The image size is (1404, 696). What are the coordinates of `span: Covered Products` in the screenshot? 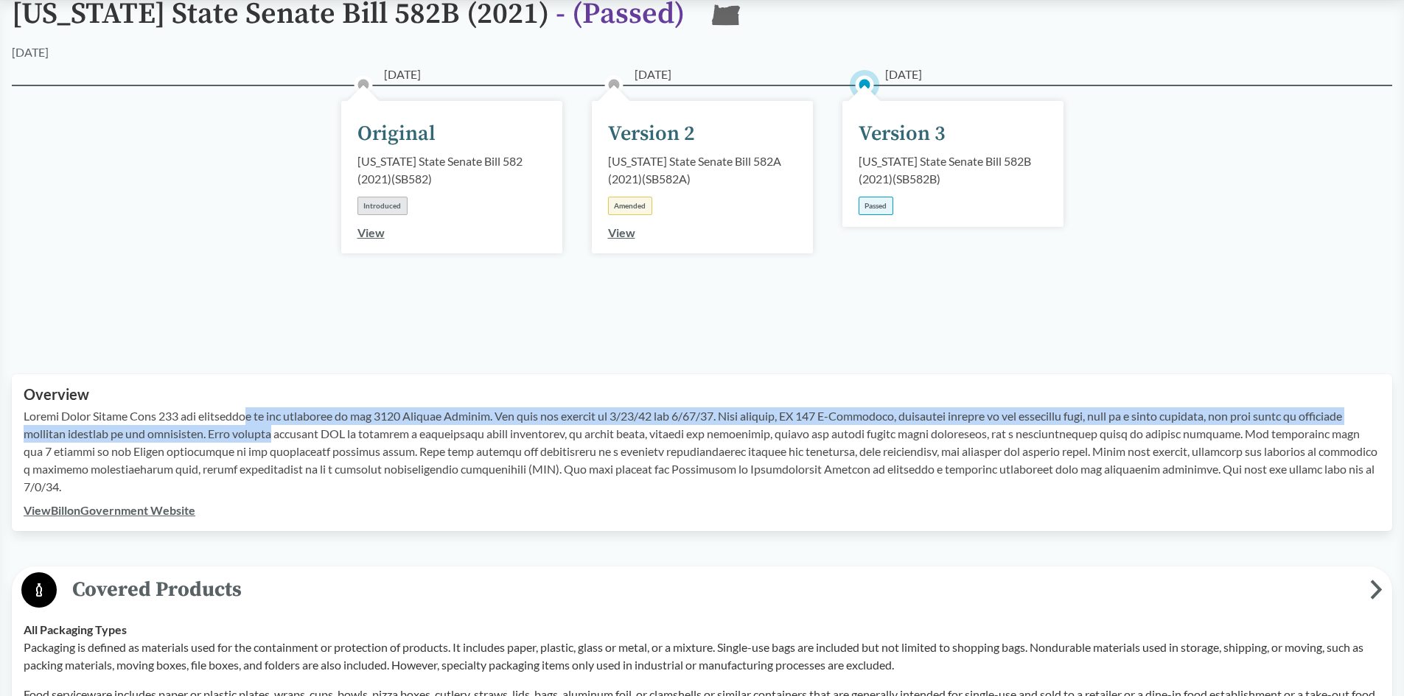 It's located at (713, 590).